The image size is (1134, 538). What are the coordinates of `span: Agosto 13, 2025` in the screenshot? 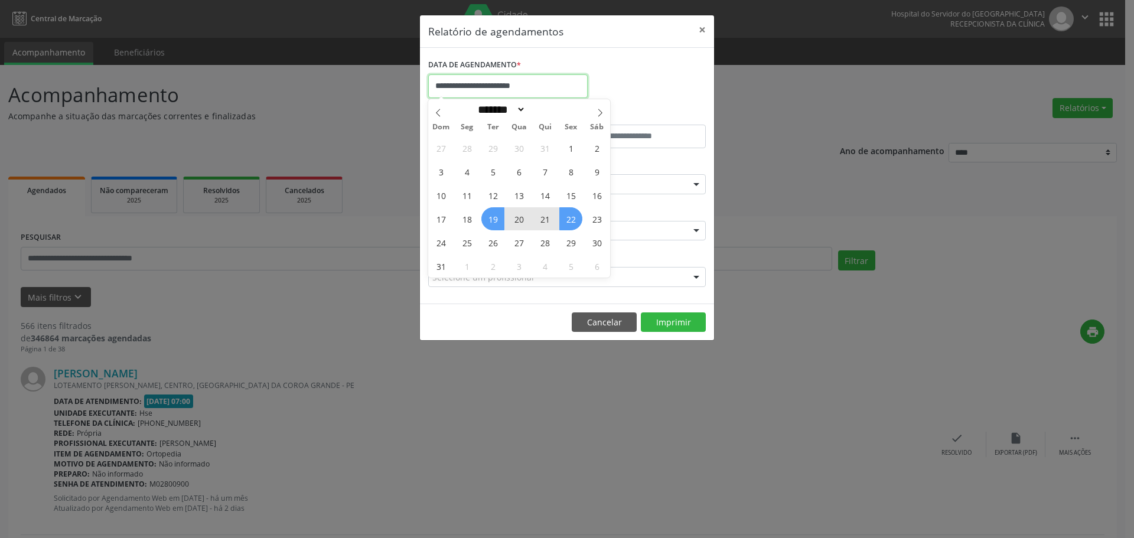 It's located at (519, 195).